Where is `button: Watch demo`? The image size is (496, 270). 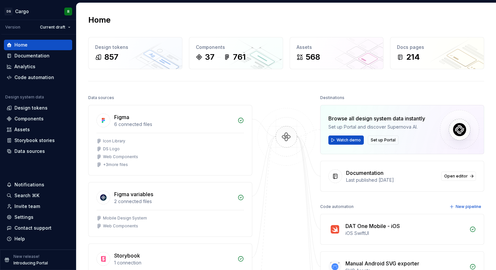 button: Watch demo is located at coordinates (346, 140).